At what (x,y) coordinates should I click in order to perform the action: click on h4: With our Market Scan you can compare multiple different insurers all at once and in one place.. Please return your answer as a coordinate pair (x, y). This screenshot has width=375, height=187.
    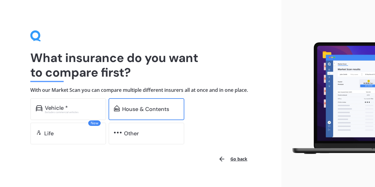
    Looking at the image, I should click on (141, 90).